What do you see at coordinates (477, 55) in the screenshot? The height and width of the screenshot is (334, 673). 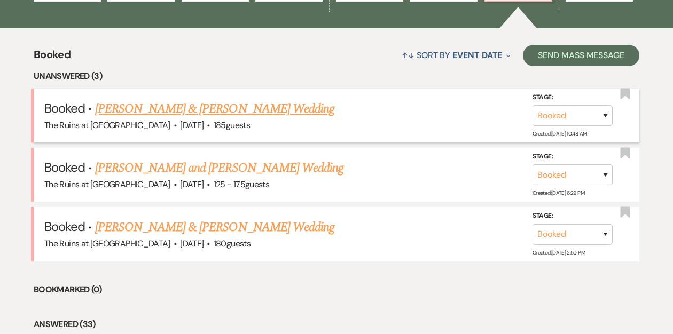 I see `span: Event Date` at bounding box center [477, 55].